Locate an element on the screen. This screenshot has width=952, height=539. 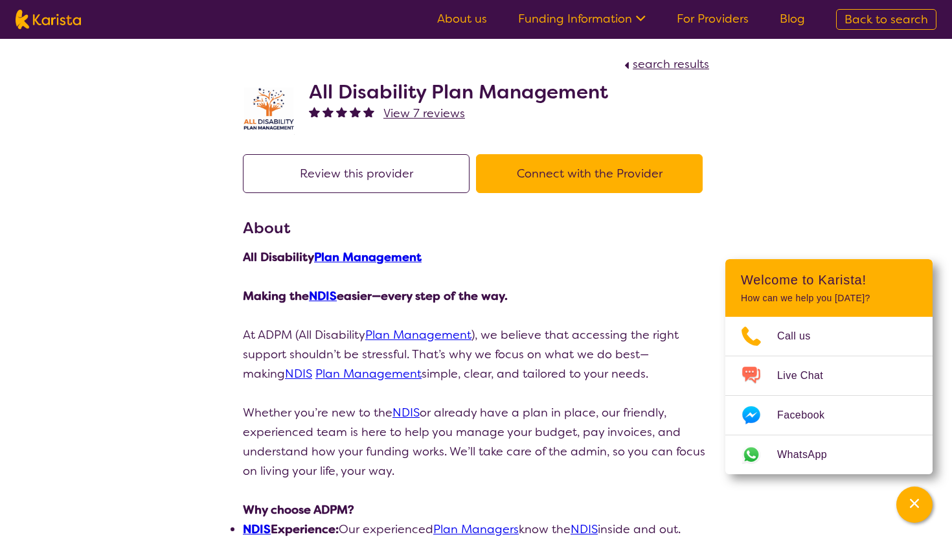
ul: Choose channel is located at coordinates (829, 395).